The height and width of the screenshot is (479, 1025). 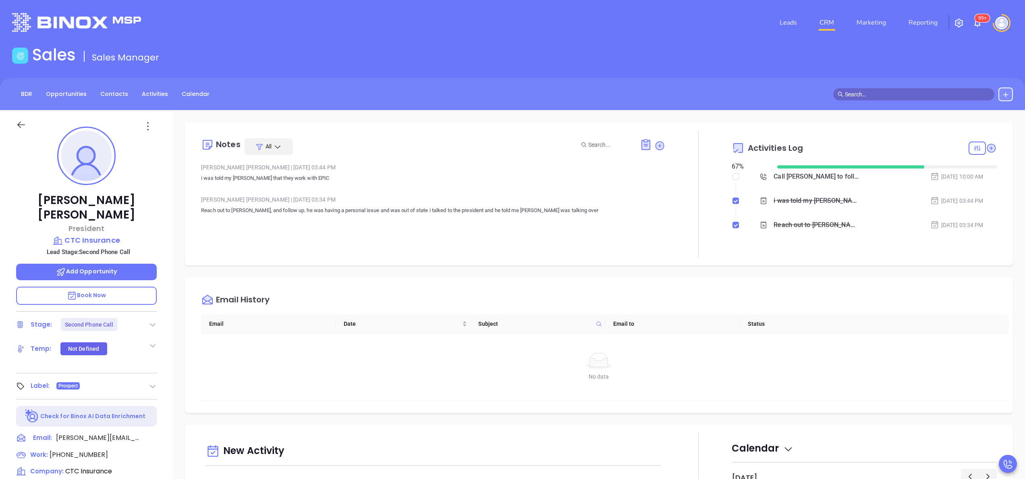 What do you see at coordinates (66, 94) in the screenshot?
I see `a: Opportunities` at bounding box center [66, 94].